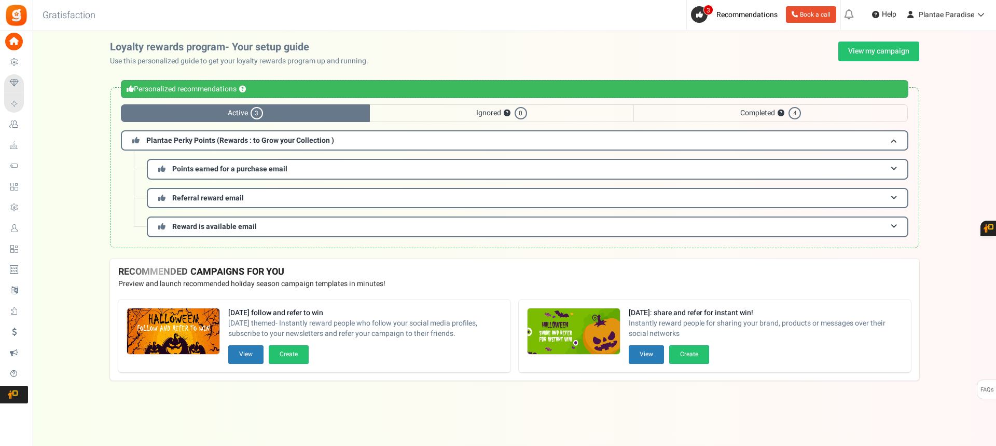 Image resolution: width=996 pixels, height=446 pixels. What do you see at coordinates (884, 15) in the screenshot?
I see `a: Help` at bounding box center [884, 15].